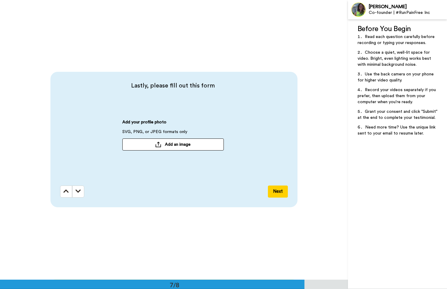  Describe the element at coordinates (38, 37) in the screenshot. I see `div: Domain Overview` at that location.